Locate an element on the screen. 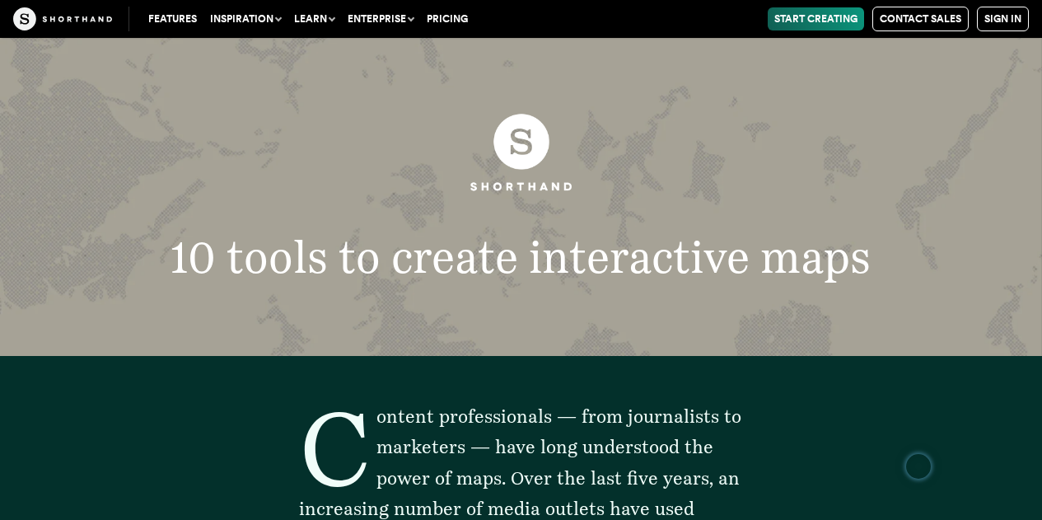 This screenshot has width=1042, height=520. a: Features is located at coordinates (172, 19).